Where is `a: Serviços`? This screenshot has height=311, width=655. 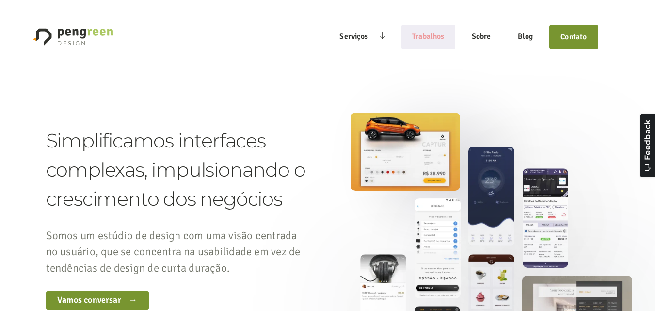
a: Serviços is located at coordinates (353, 37).